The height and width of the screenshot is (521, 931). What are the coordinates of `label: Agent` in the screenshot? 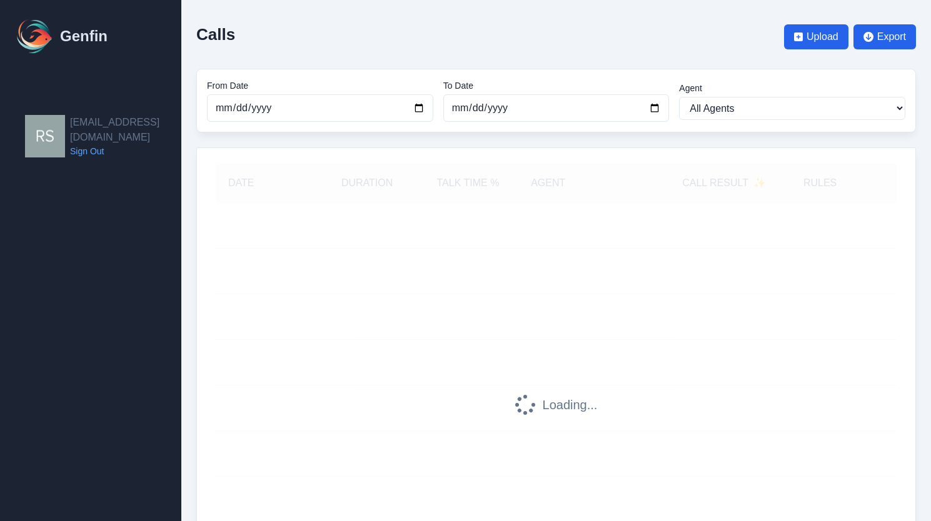 It's located at (792, 88).